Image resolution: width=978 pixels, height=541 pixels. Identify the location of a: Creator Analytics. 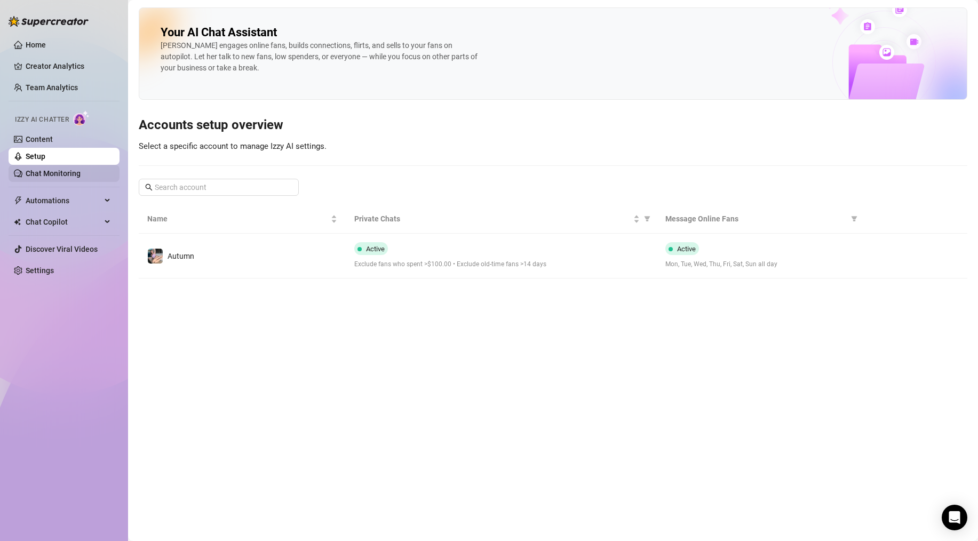
(68, 66).